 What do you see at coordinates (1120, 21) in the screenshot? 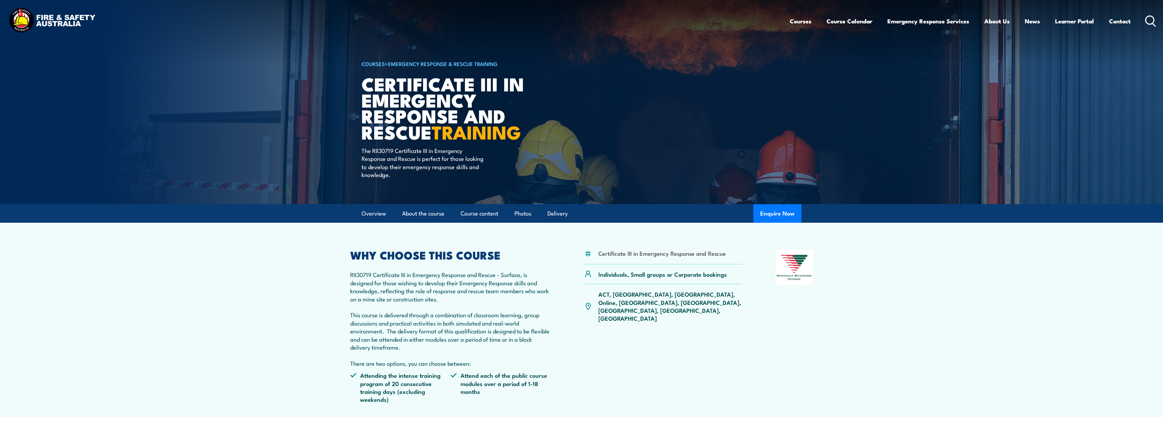
I see `a: Contact` at bounding box center [1120, 21].